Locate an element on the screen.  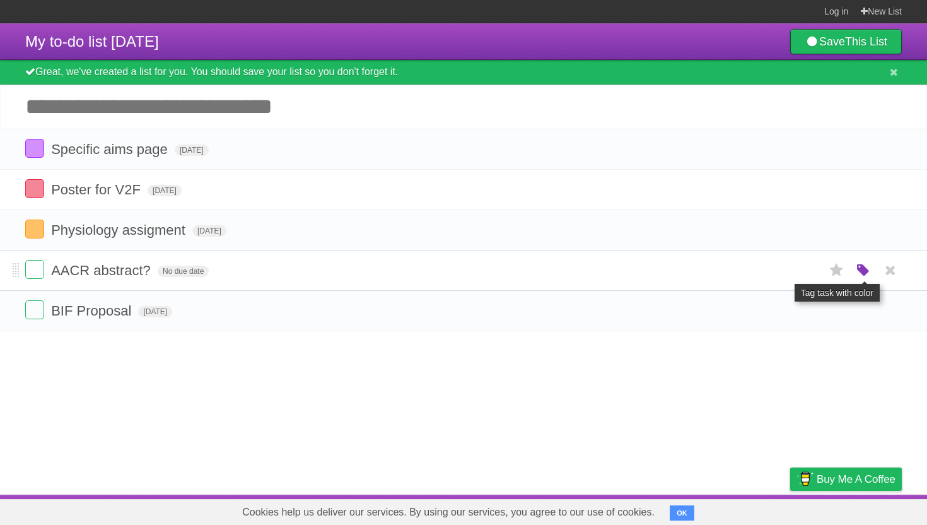
a: About is located at coordinates (636, 510).